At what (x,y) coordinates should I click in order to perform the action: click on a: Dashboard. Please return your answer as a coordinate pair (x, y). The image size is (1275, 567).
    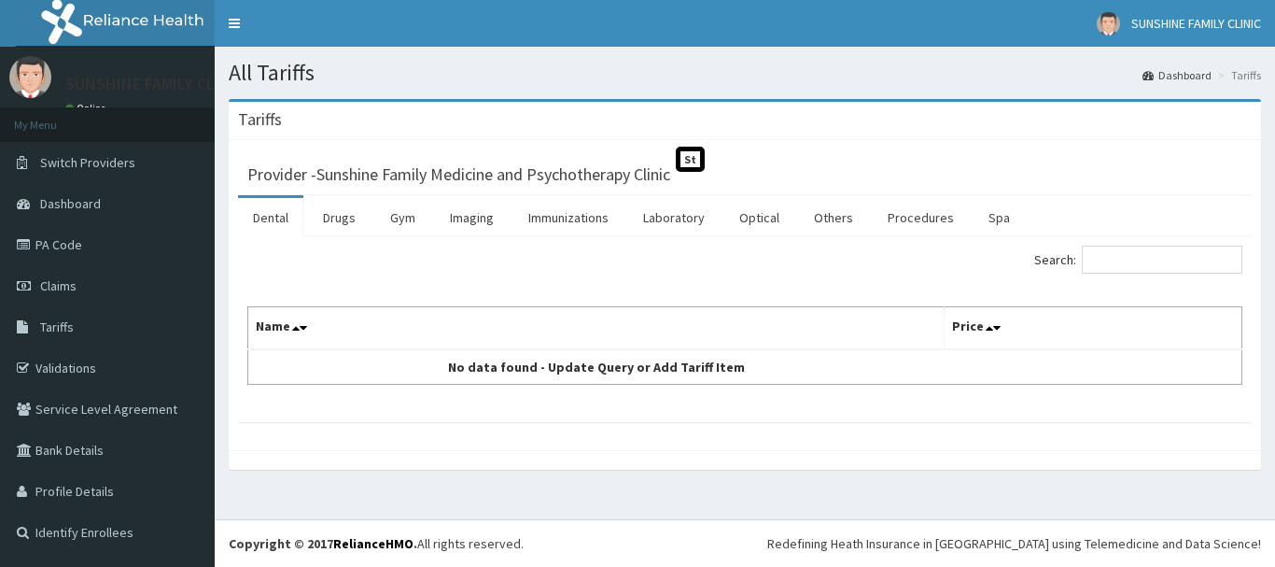
    Looking at the image, I should click on (1177, 75).